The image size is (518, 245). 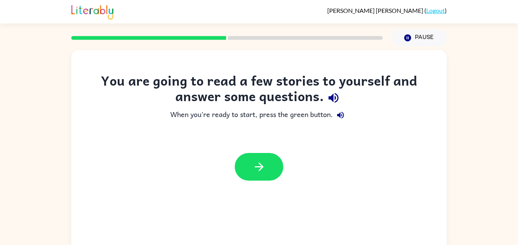 What do you see at coordinates (419, 38) in the screenshot?
I see `button: Pause` at bounding box center [419, 38].